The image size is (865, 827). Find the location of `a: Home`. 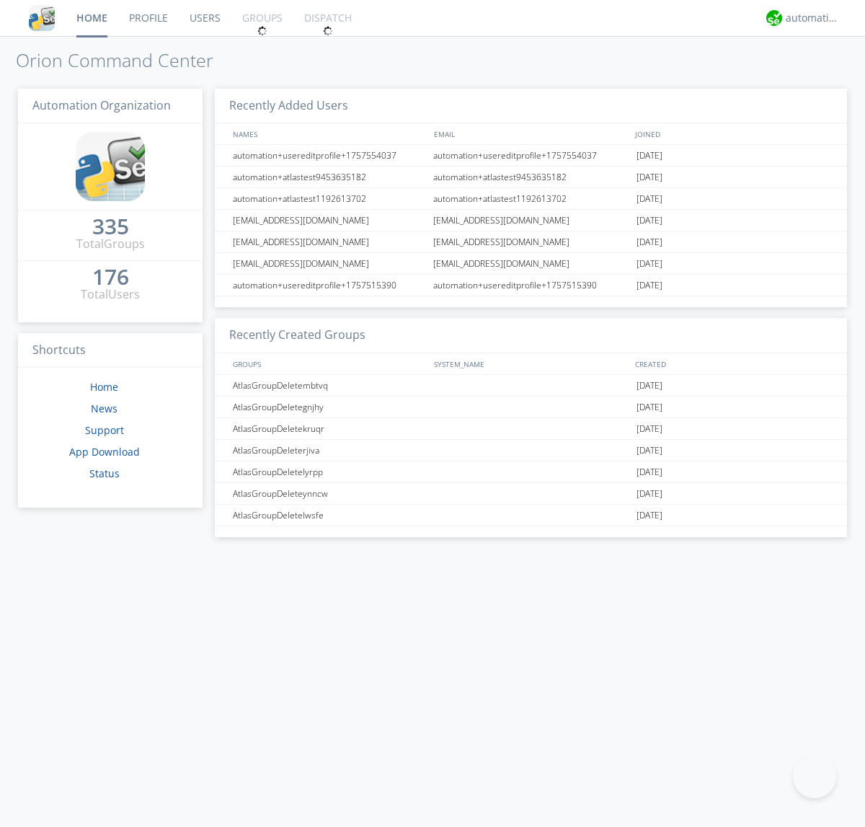

a: Home is located at coordinates (104, 386).